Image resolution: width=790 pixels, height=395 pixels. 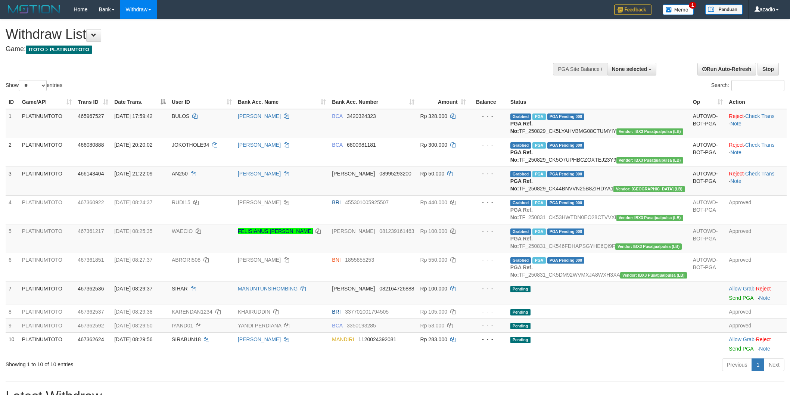 I want to click on span: Rp 100.000, so click(x=434, y=289).